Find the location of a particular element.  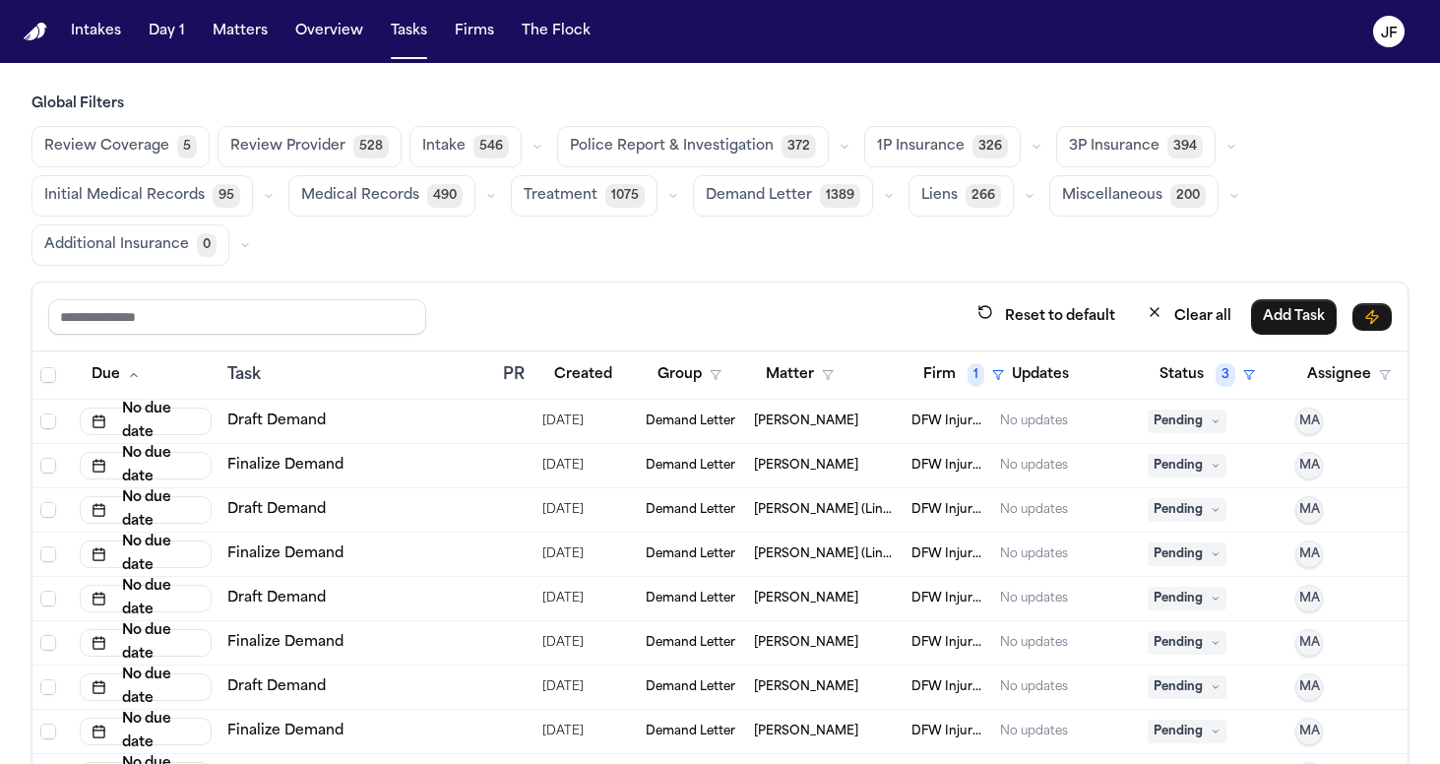

button: Add Task is located at coordinates (1294, 317).